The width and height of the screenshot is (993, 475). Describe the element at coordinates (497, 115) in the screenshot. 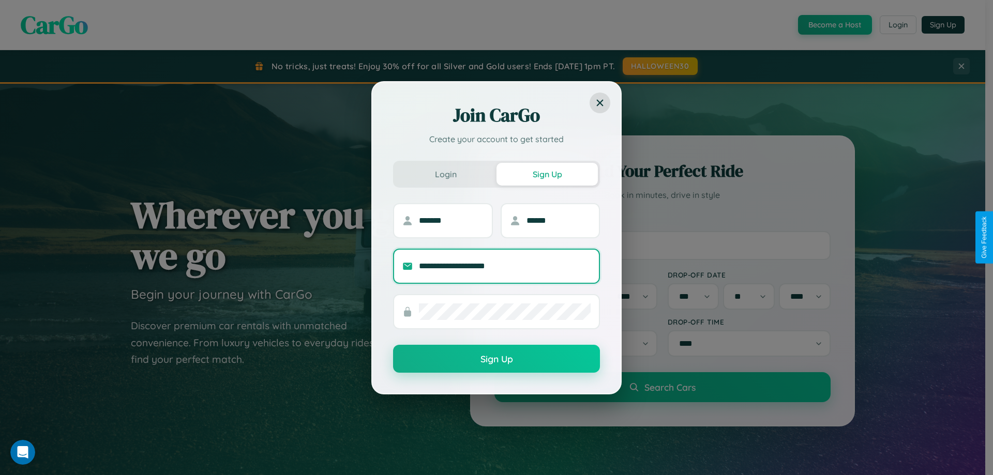

I see `h2: Join CarGo` at that location.